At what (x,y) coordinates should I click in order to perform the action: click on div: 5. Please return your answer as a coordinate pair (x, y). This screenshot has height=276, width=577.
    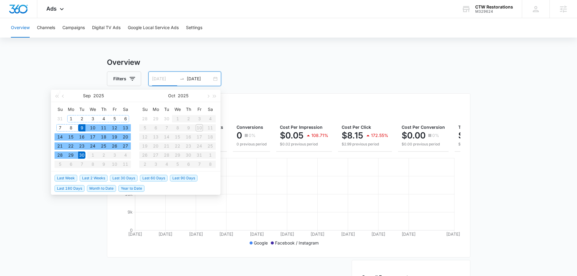
    Looking at the image, I should click on (114, 119).